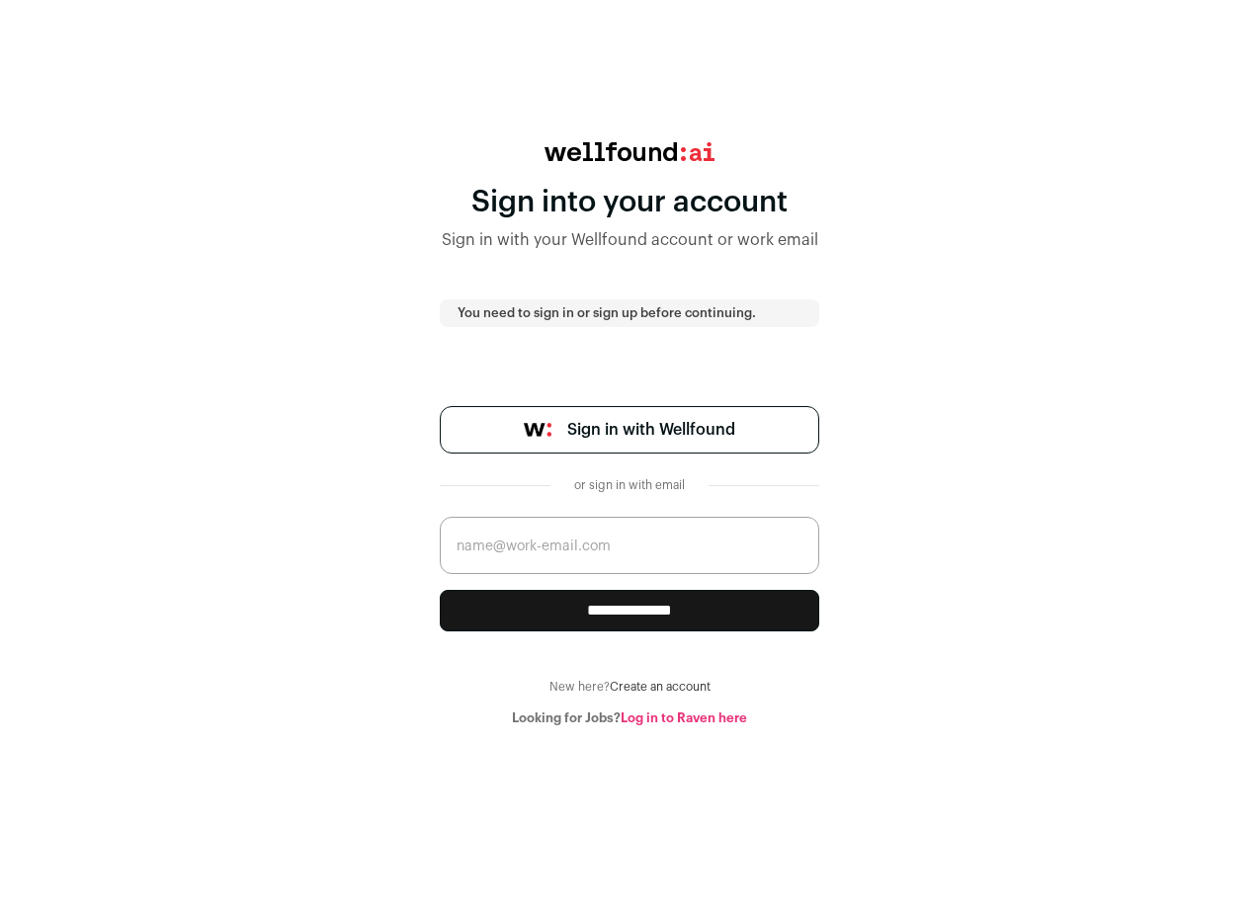  I want to click on p: You need to sign in or sign up before continuing., so click(630, 313).